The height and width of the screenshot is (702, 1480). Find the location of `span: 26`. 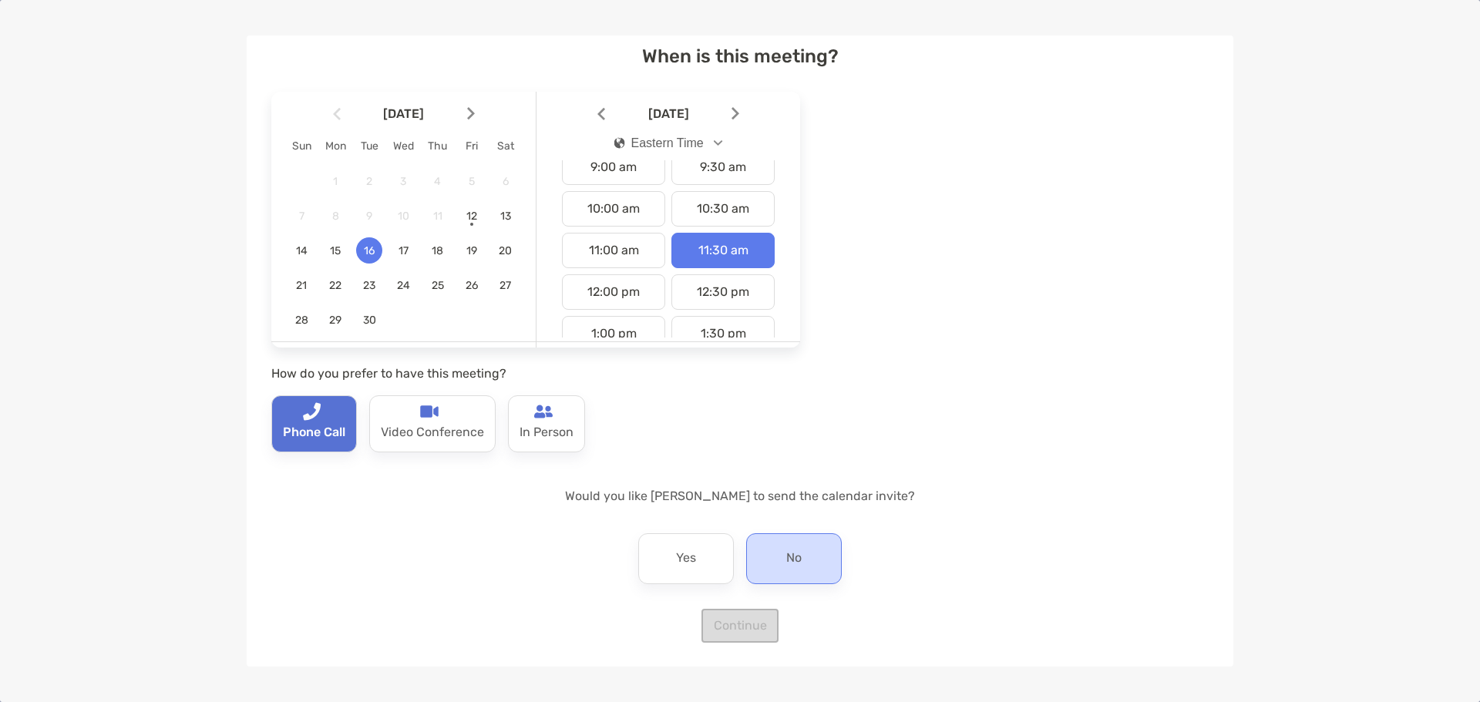

span: 26 is located at coordinates (472, 285).